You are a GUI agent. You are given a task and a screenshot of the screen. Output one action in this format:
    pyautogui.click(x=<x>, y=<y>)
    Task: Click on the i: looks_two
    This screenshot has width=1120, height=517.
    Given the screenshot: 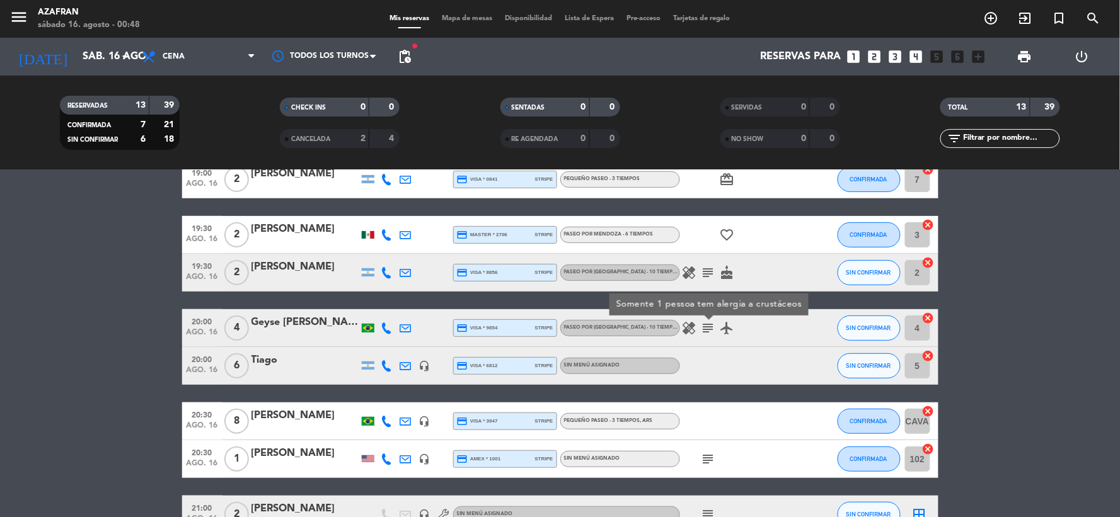 What is the action you would take?
    pyautogui.click(x=875, y=57)
    